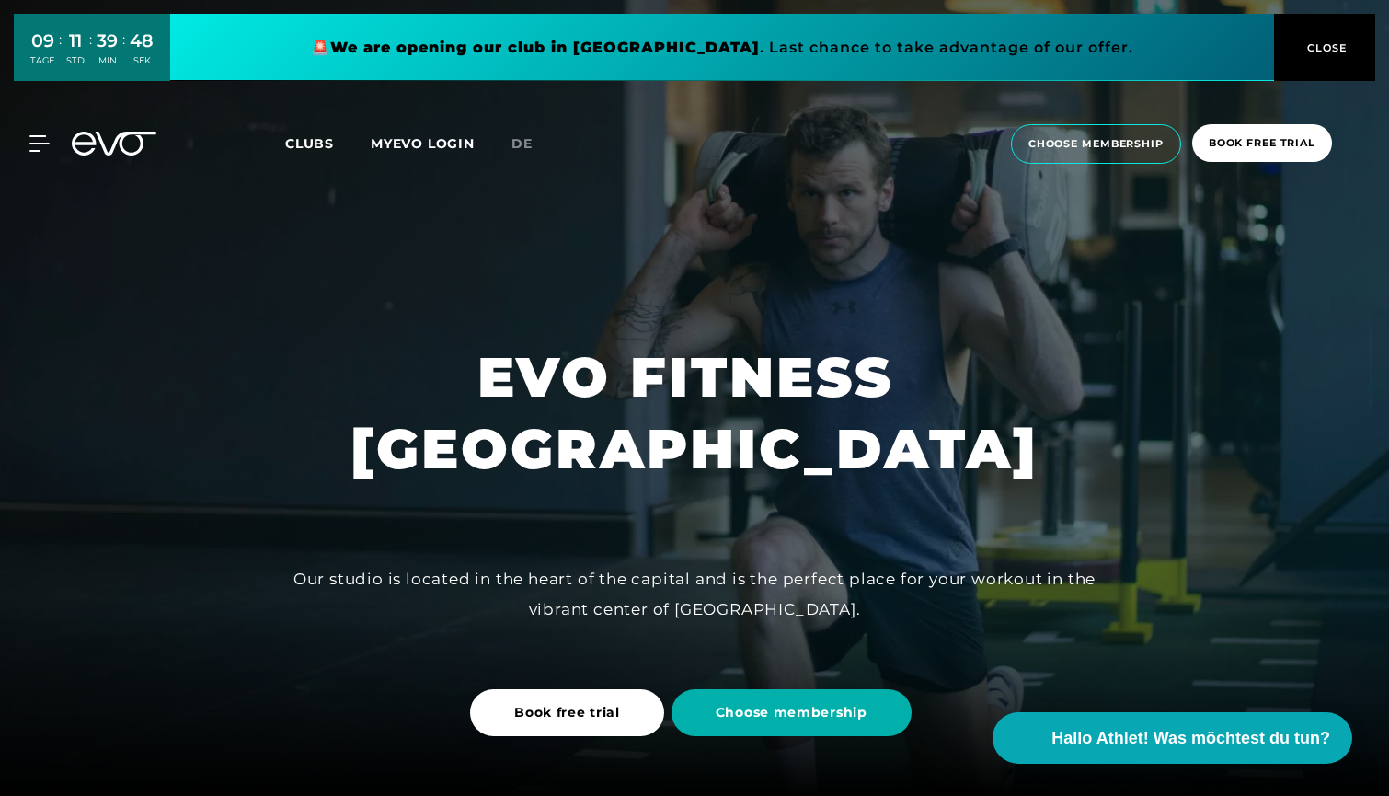 This screenshot has width=1389, height=796. Describe the element at coordinates (142, 61) in the screenshot. I see `div: SEK` at that location.